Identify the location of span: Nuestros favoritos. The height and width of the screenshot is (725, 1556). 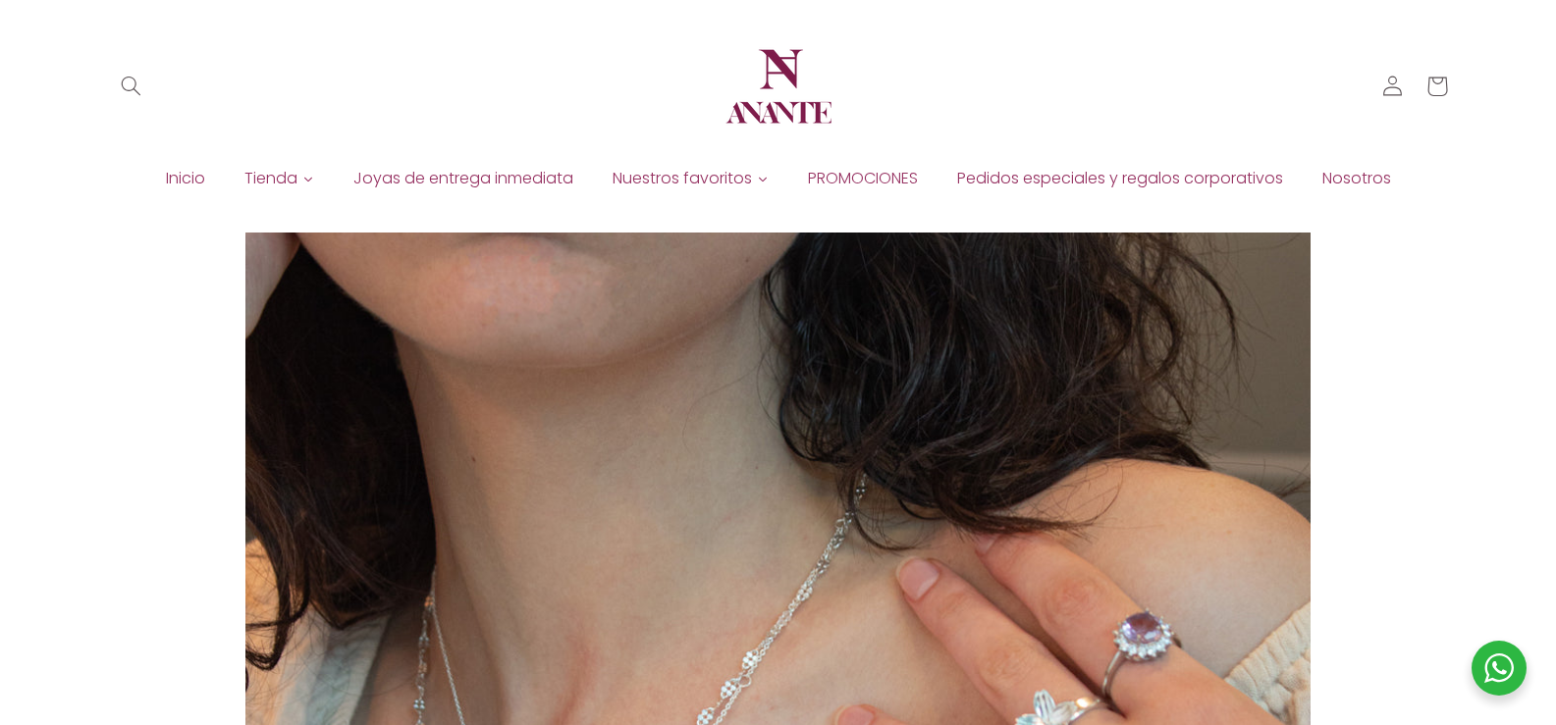
(682, 179).